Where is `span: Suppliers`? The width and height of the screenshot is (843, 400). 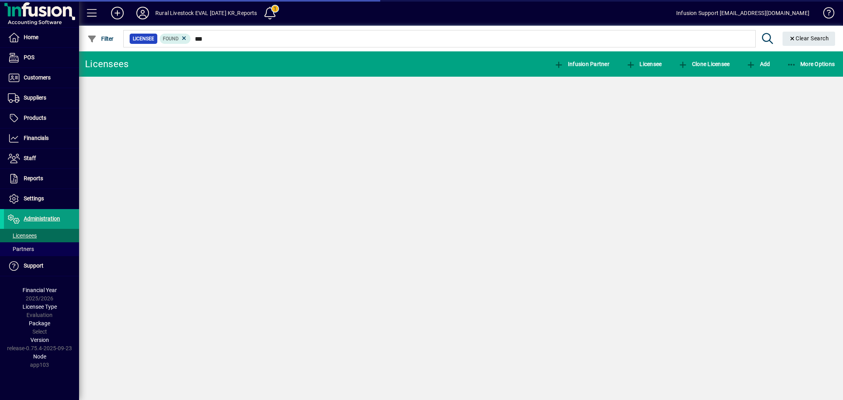
span: Suppliers is located at coordinates (35, 98).